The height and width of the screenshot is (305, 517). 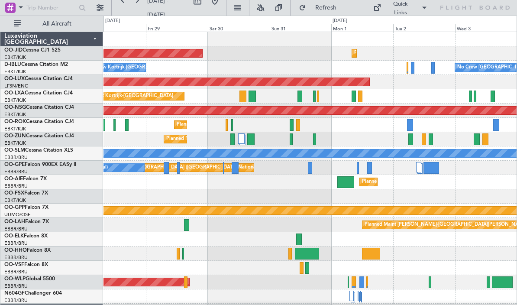 I want to click on a: OO-NSGCessna Citation CJ4, so click(x=39, y=107).